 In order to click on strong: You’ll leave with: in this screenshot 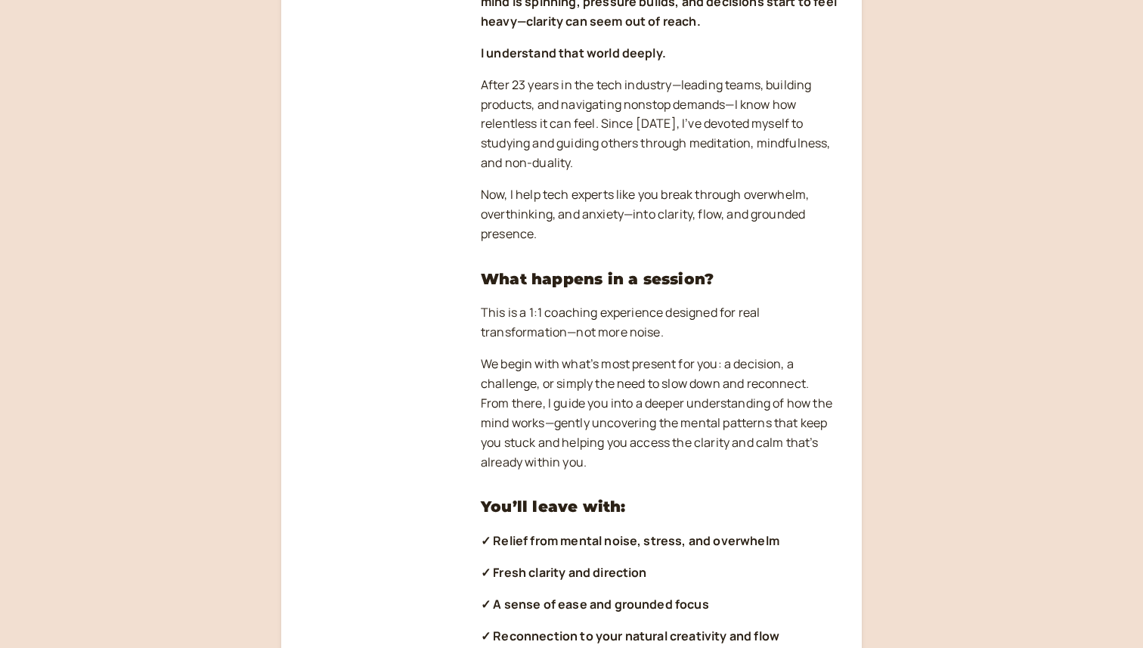, I will do `click(553, 506)`.